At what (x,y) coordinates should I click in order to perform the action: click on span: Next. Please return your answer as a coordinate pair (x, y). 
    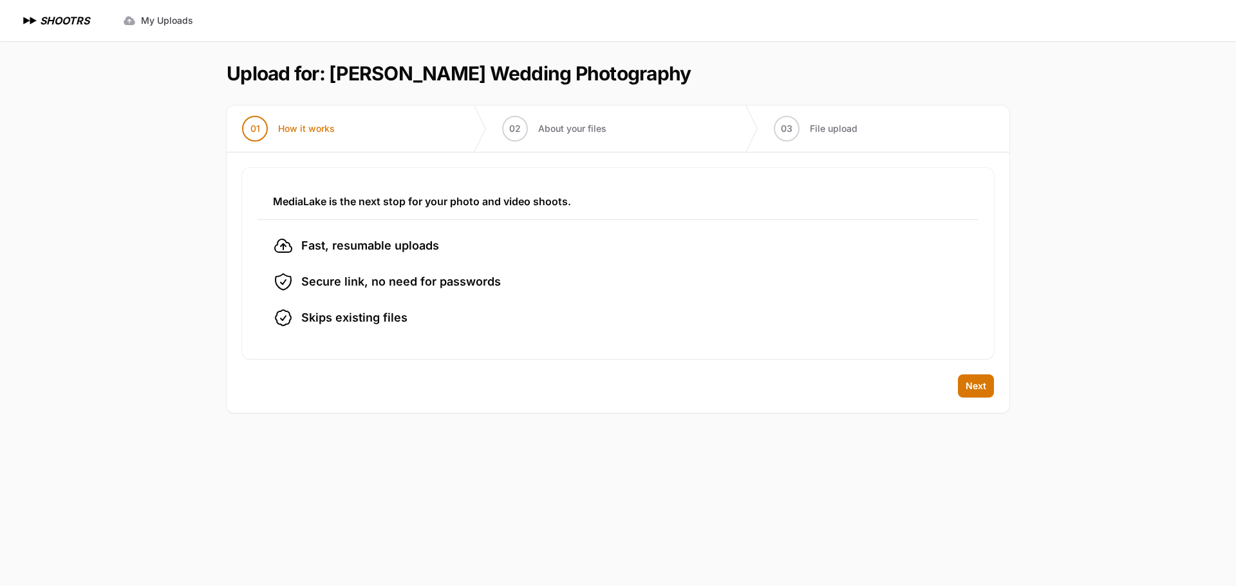
    Looking at the image, I should click on (976, 386).